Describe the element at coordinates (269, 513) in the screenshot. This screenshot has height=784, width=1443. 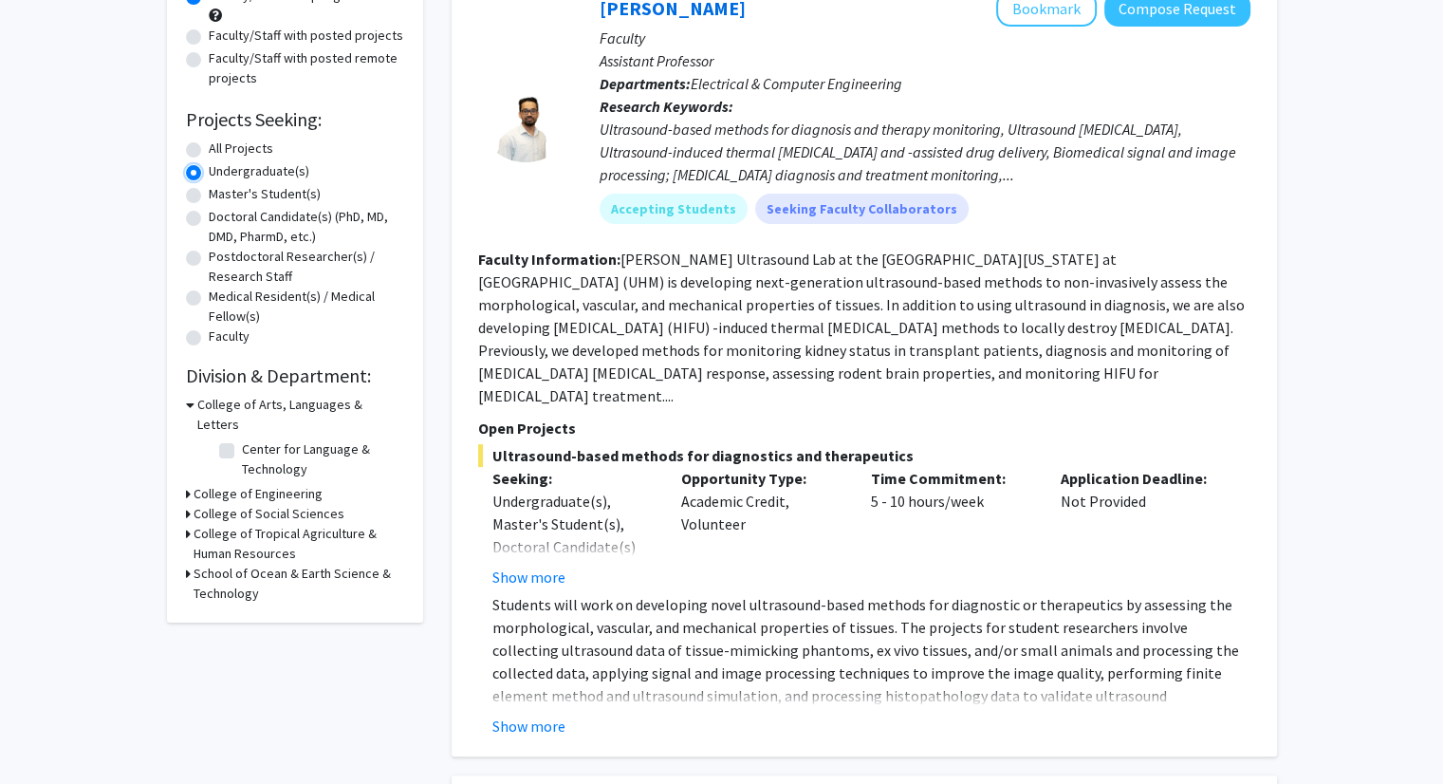
I see `h3: College of Social Sciences` at that location.